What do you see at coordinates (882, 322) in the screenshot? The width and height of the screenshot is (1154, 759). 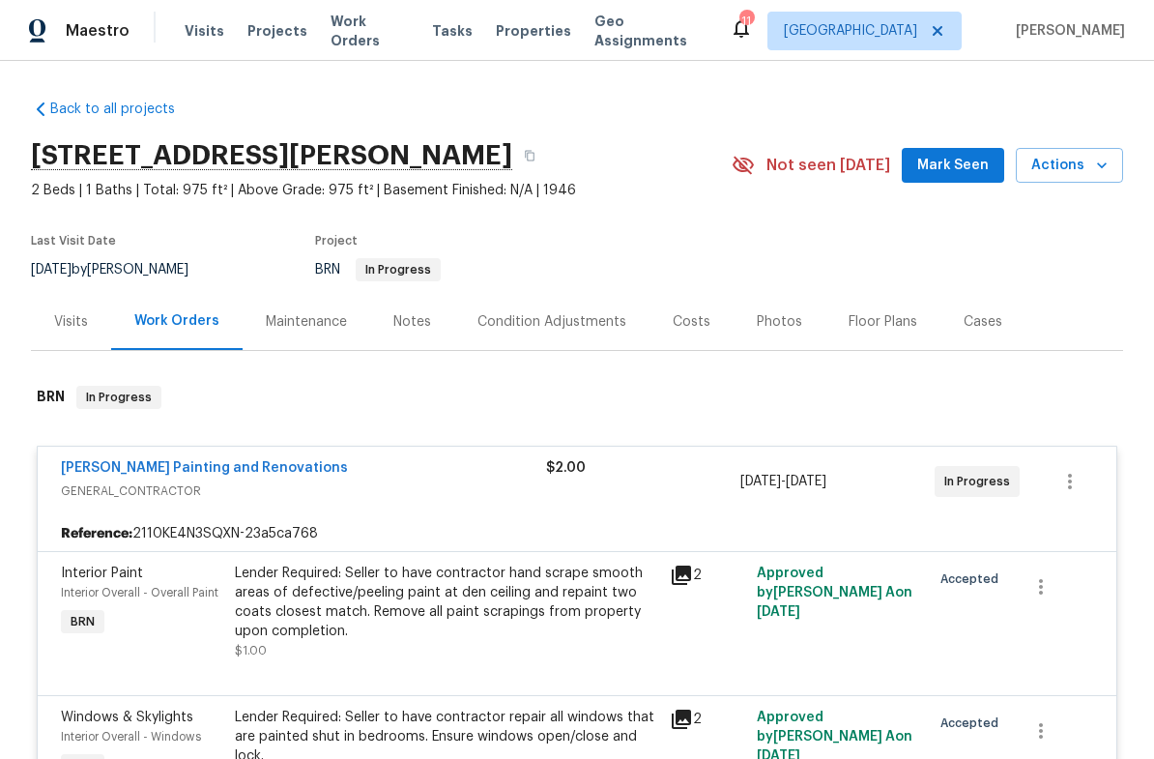 I see `div: Floor Plans` at bounding box center [882, 322].